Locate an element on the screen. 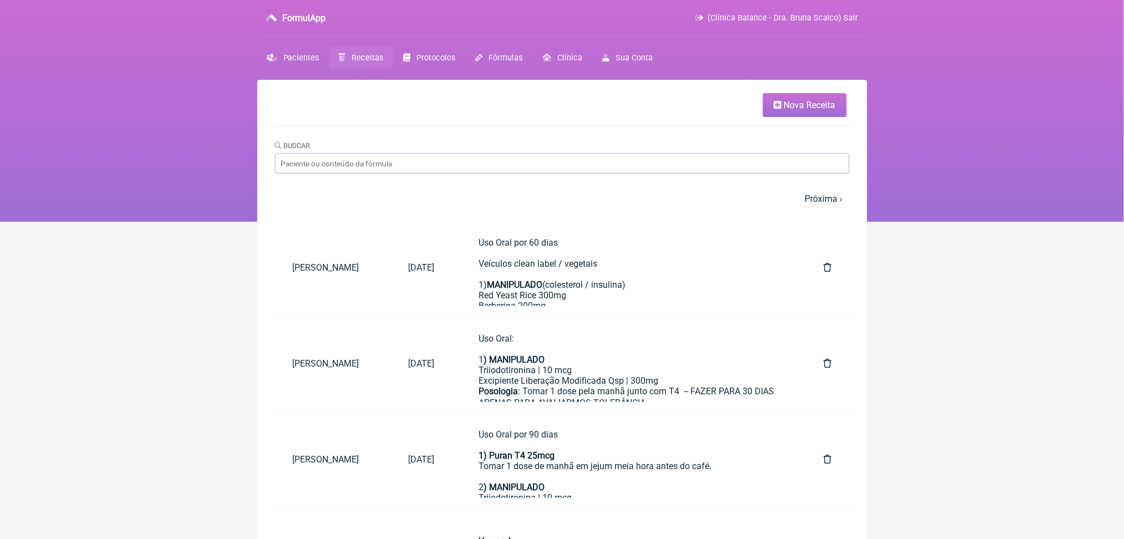  a: Sua Conta is located at coordinates (627, 58).